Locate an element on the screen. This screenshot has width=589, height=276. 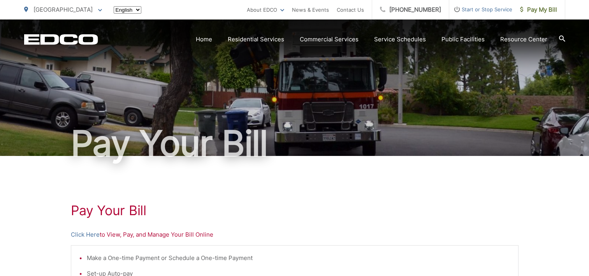
a: Residential Services is located at coordinates (256, 39).